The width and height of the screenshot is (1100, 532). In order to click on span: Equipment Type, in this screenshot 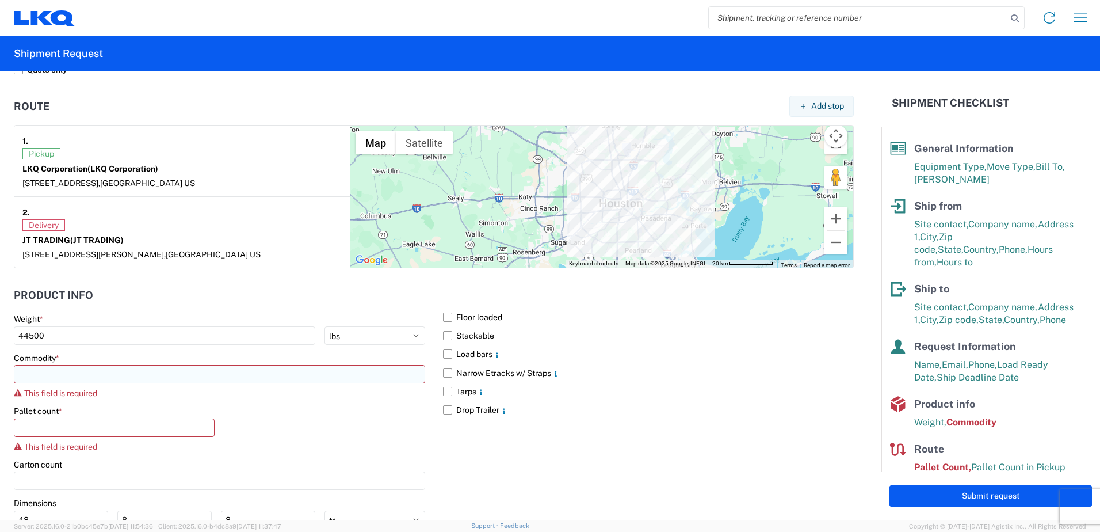, I will do `click(951, 166)`.